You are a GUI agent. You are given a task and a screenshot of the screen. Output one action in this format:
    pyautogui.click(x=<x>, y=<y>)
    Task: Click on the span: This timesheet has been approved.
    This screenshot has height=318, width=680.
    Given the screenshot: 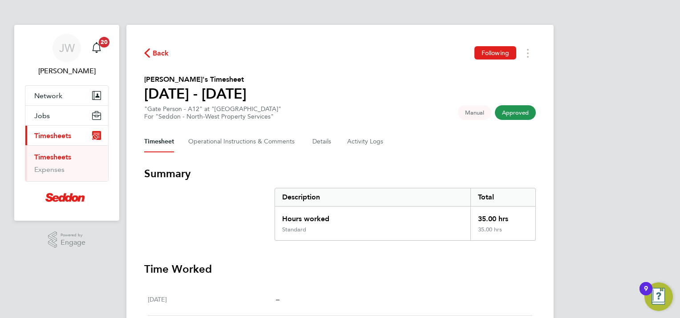 What is the action you would take?
    pyautogui.click(x=515, y=113)
    